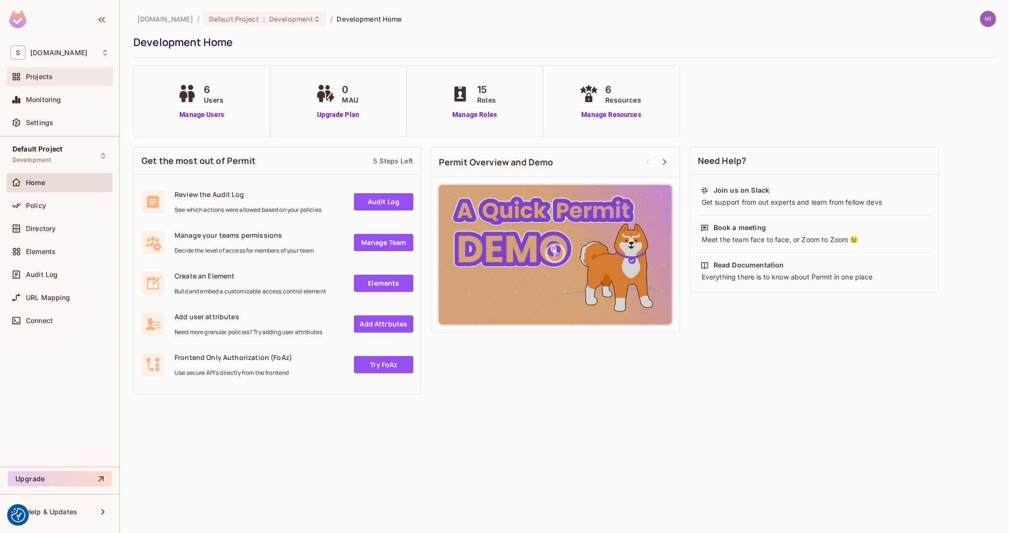 The height and width of the screenshot is (533, 1010). I want to click on span: the active workspace, so click(165, 19).